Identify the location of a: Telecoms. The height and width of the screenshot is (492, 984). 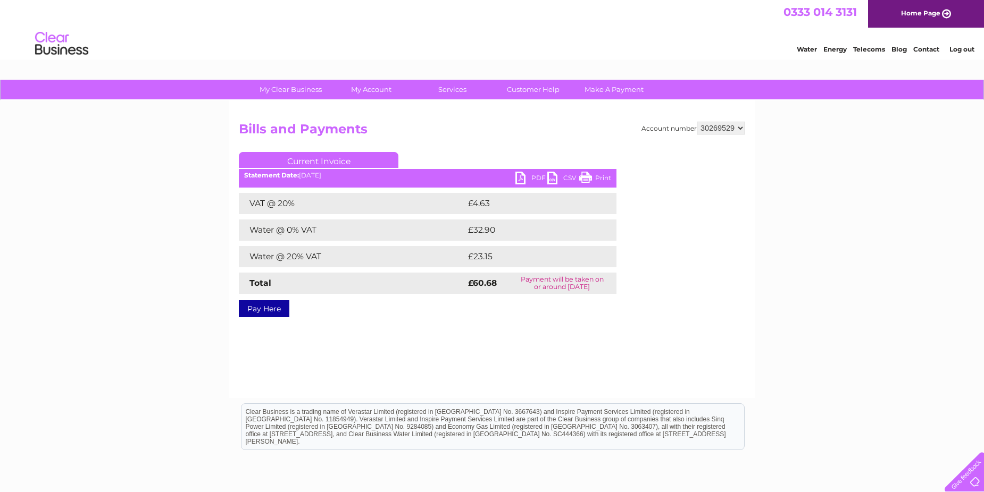
(869, 49).